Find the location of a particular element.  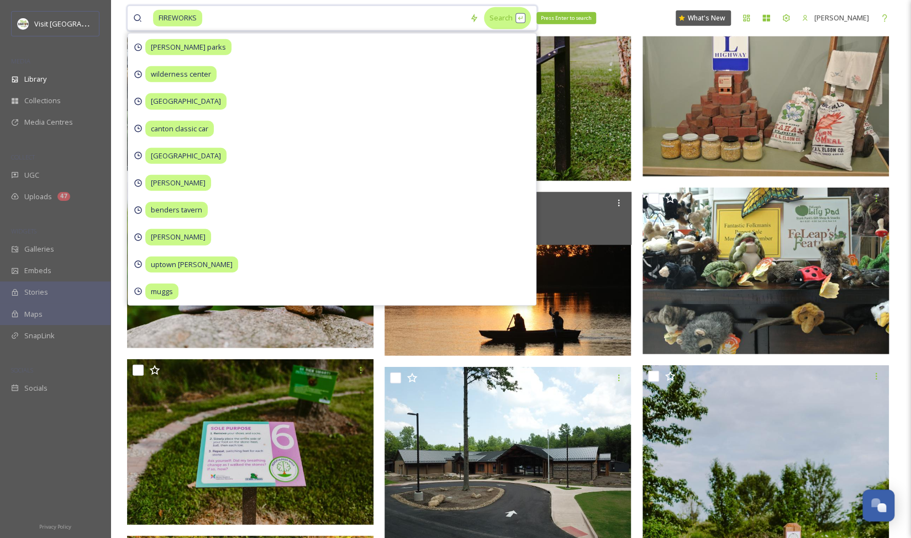

span: SOCIALS is located at coordinates (22, 370).